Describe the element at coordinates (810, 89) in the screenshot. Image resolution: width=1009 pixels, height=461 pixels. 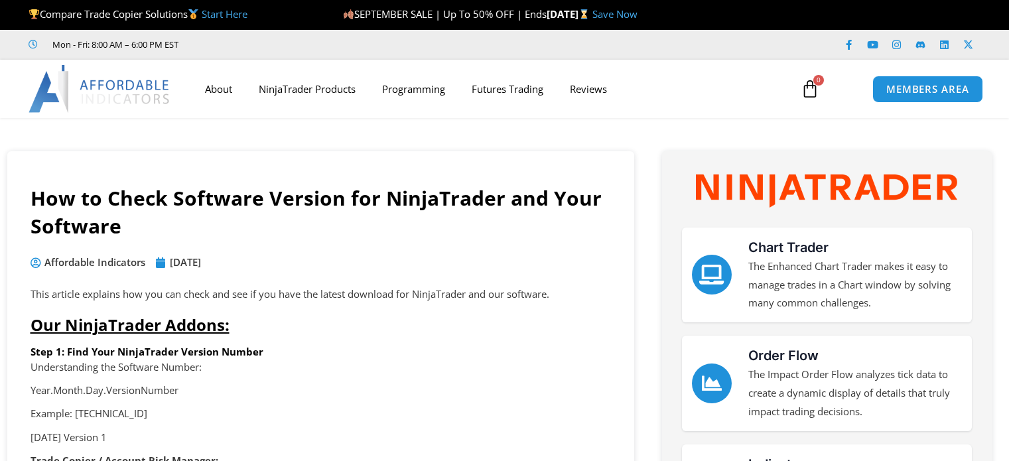
I see `a: 0` at that location.